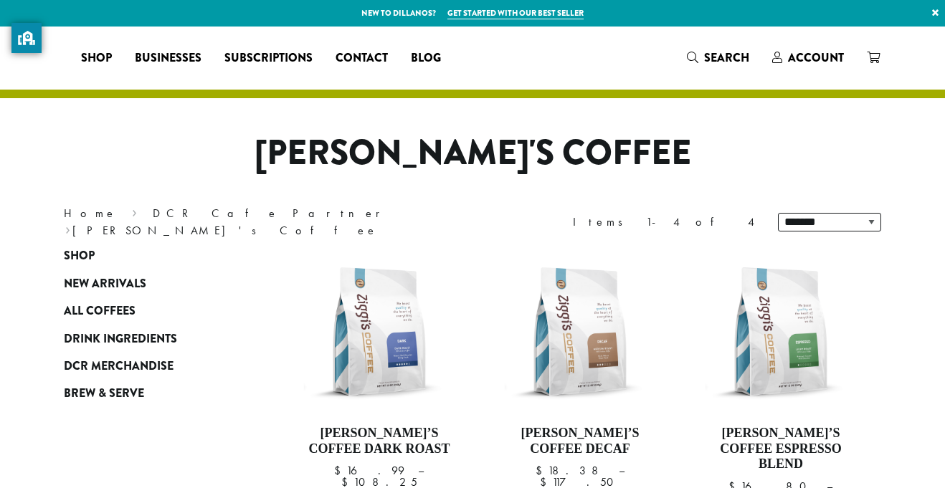  What do you see at coordinates (369, 471) in the screenshot?
I see `bdi: 16.99` at bounding box center [369, 471].